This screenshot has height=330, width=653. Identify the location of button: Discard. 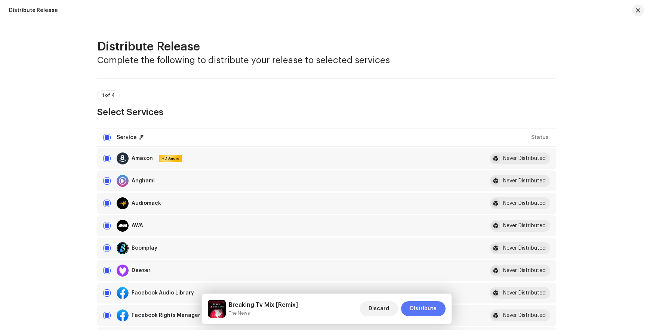
(379, 309).